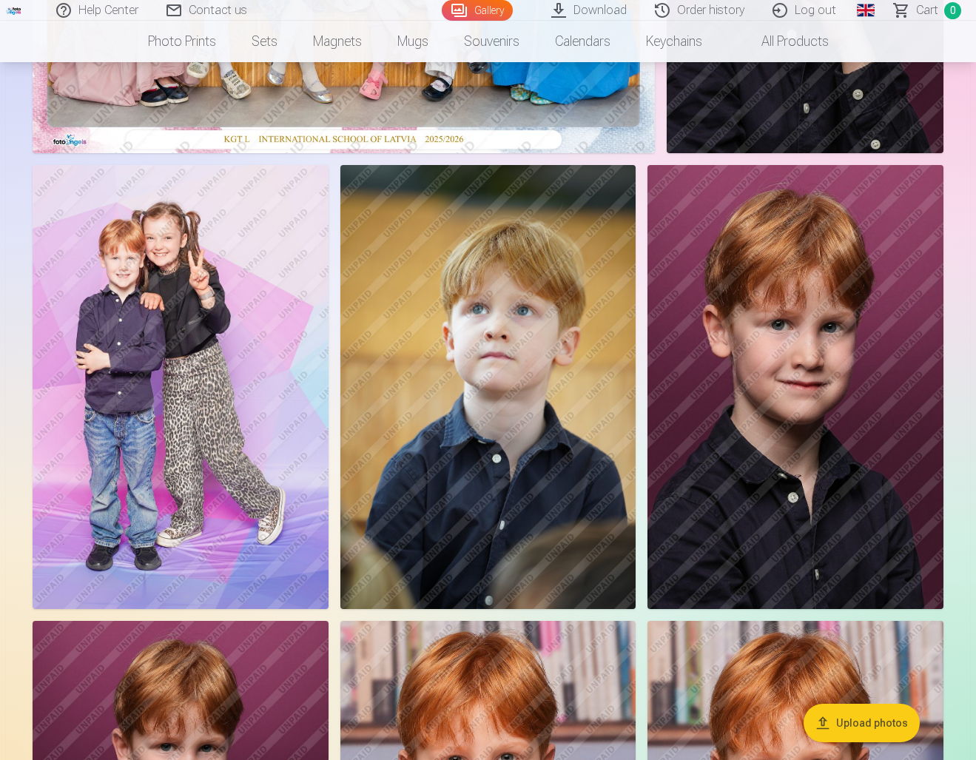 The height and width of the screenshot is (760, 976). Describe the element at coordinates (953, 10) in the screenshot. I see `span: 0` at that location.